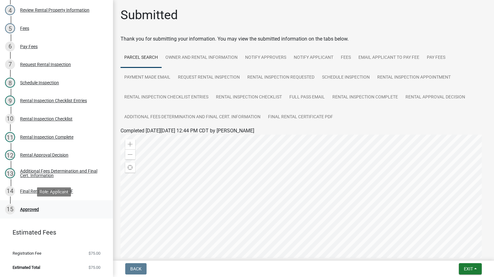  What do you see at coordinates (436, 97) in the screenshot?
I see `a: Rental Approval Decision` at bounding box center [436, 97].